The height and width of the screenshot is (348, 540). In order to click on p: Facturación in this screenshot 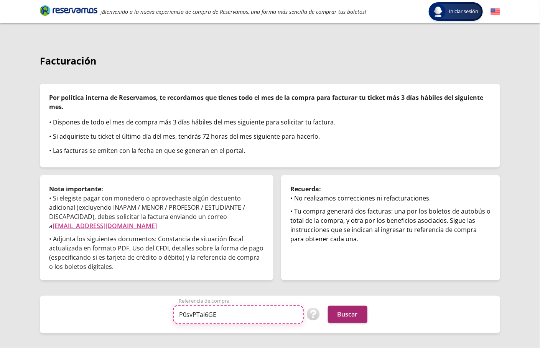, I will do `click(270, 61)`.